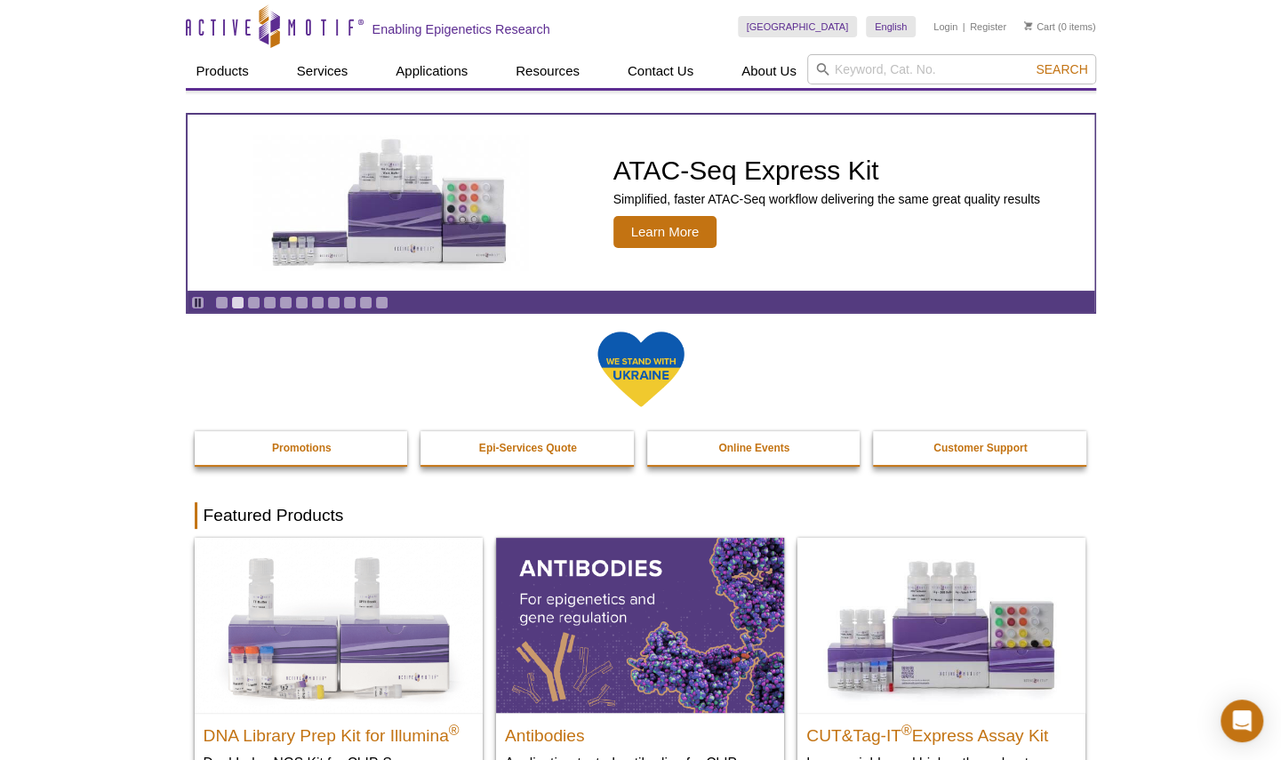 This screenshot has width=1281, height=760. Describe the element at coordinates (1062, 69) in the screenshot. I see `button: Search` at that location.